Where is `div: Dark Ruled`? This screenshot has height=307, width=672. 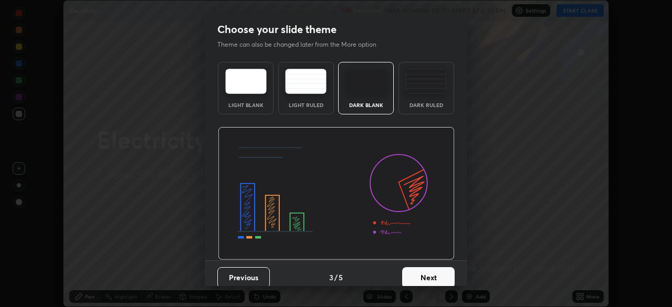 div: Dark Ruled is located at coordinates (426, 105).